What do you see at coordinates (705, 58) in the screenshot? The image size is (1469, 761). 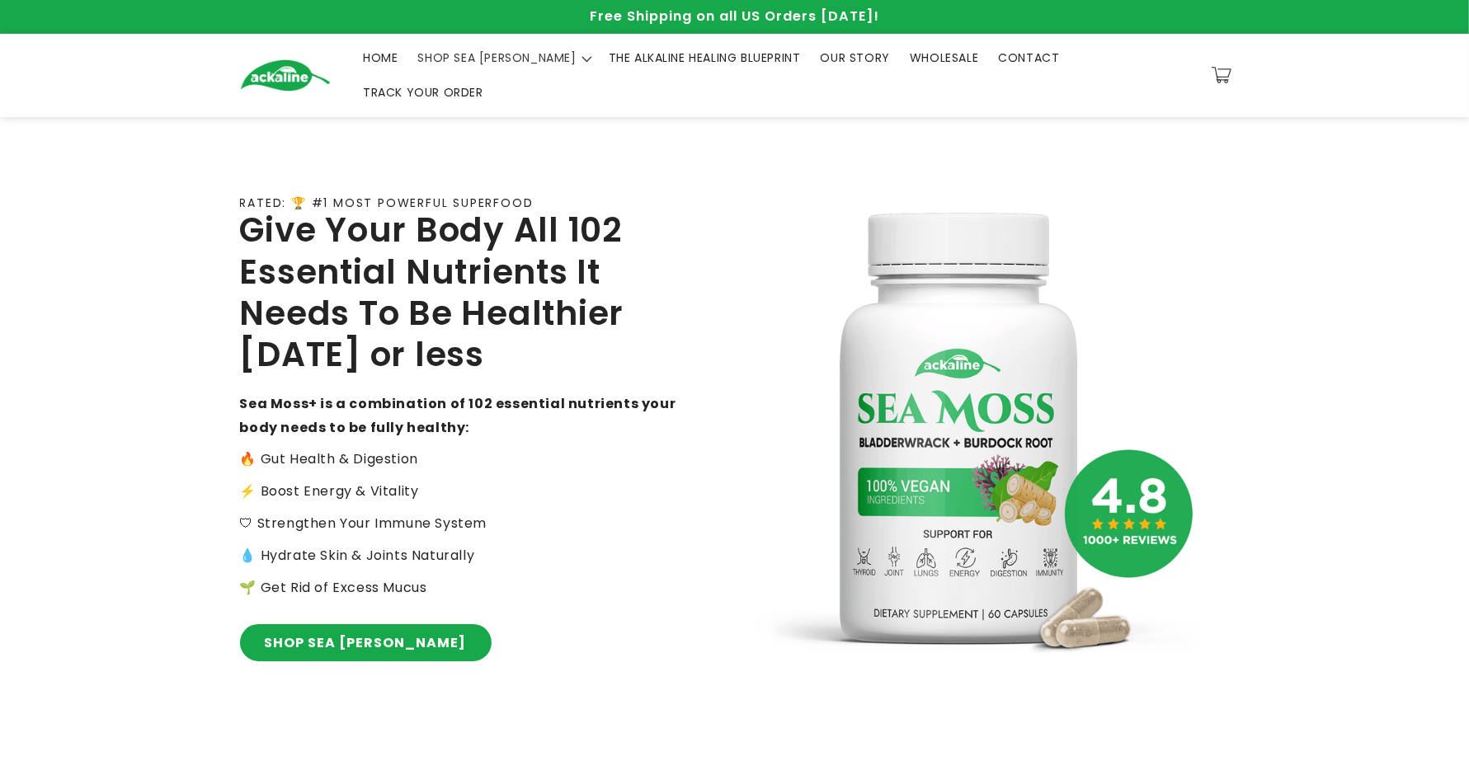 I see `a: THE ALKALINE HEALING BLUEPRINT` at bounding box center [705, 58].